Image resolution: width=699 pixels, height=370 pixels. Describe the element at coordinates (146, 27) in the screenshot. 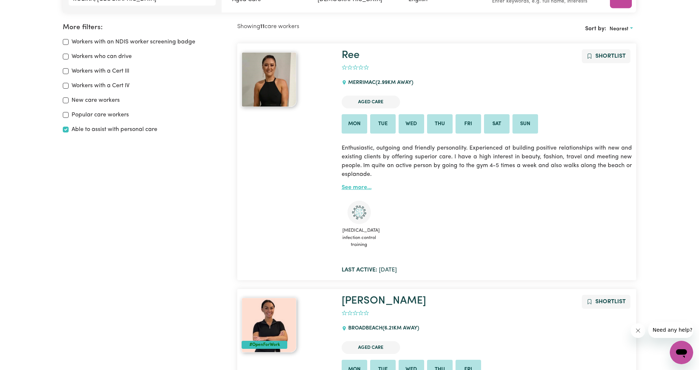

I see `h2: More filters:` at that location.